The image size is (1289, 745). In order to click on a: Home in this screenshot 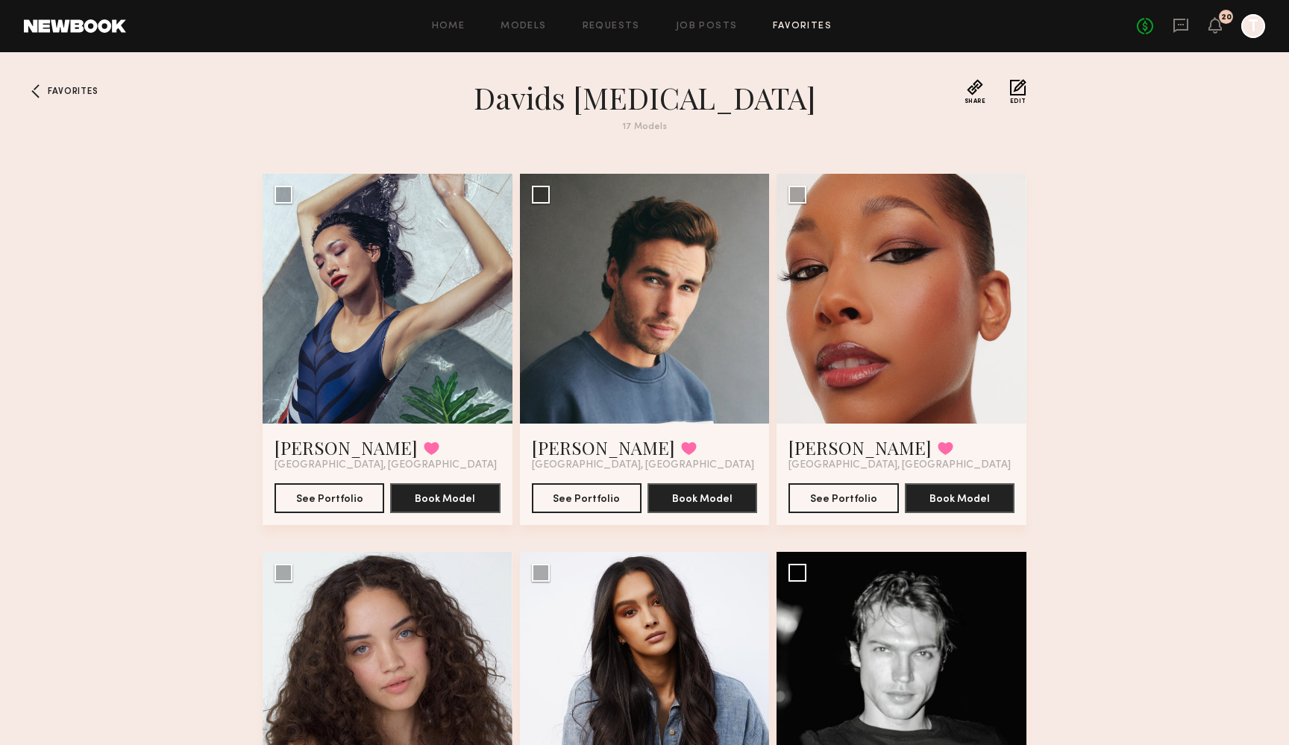, I will do `click(448, 26)`.